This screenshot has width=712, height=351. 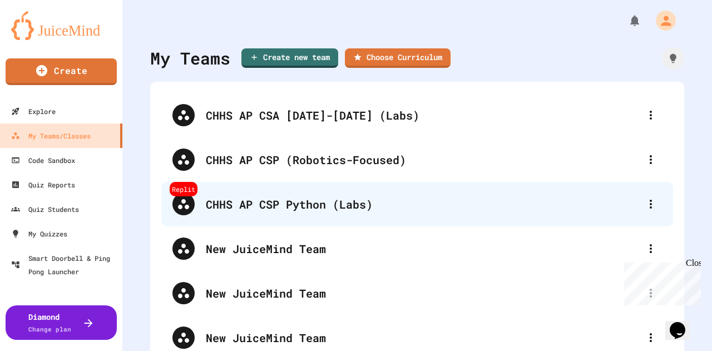 What do you see at coordinates (51, 136) in the screenshot?
I see `div: My Teams/Classes` at bounding box center [51, 136].